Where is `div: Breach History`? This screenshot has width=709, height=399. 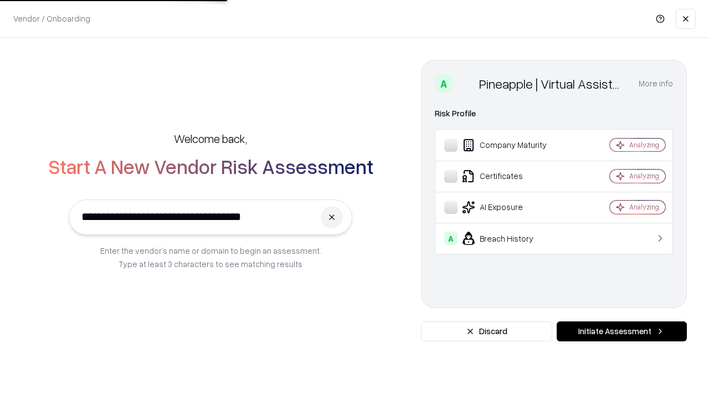
div: Breach History is located at coordinates (510, 238).